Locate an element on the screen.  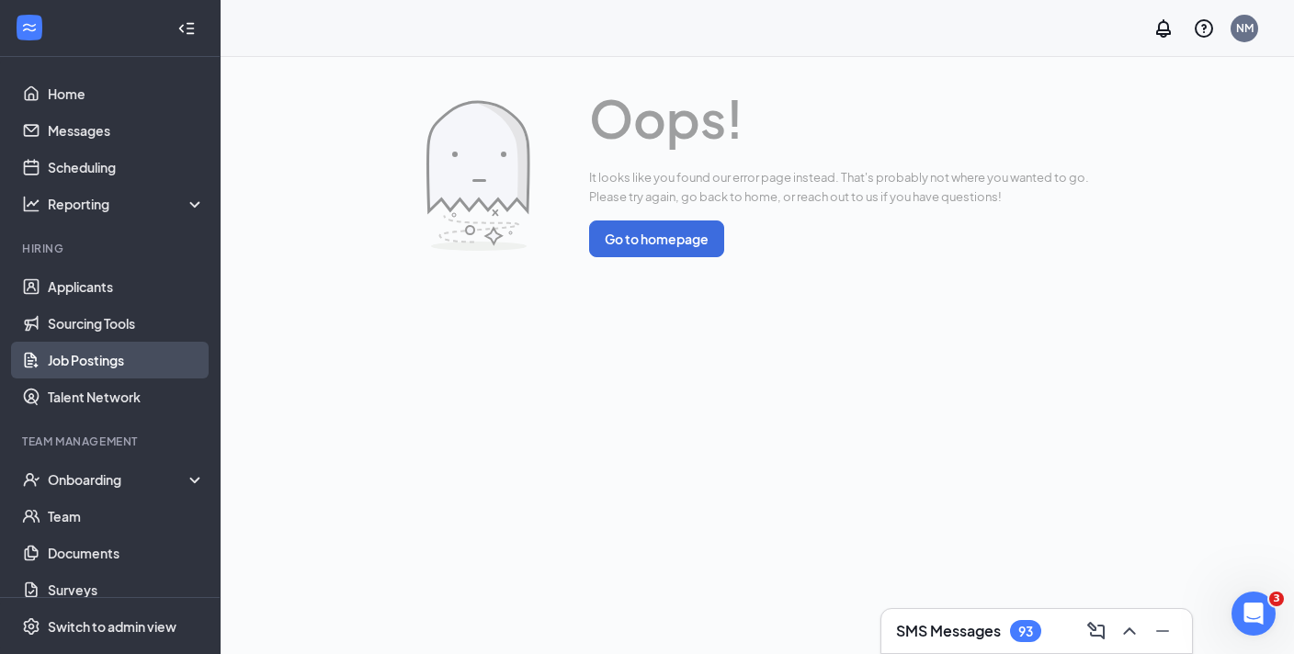
div: 93 is located at coordinates (1026, 631).